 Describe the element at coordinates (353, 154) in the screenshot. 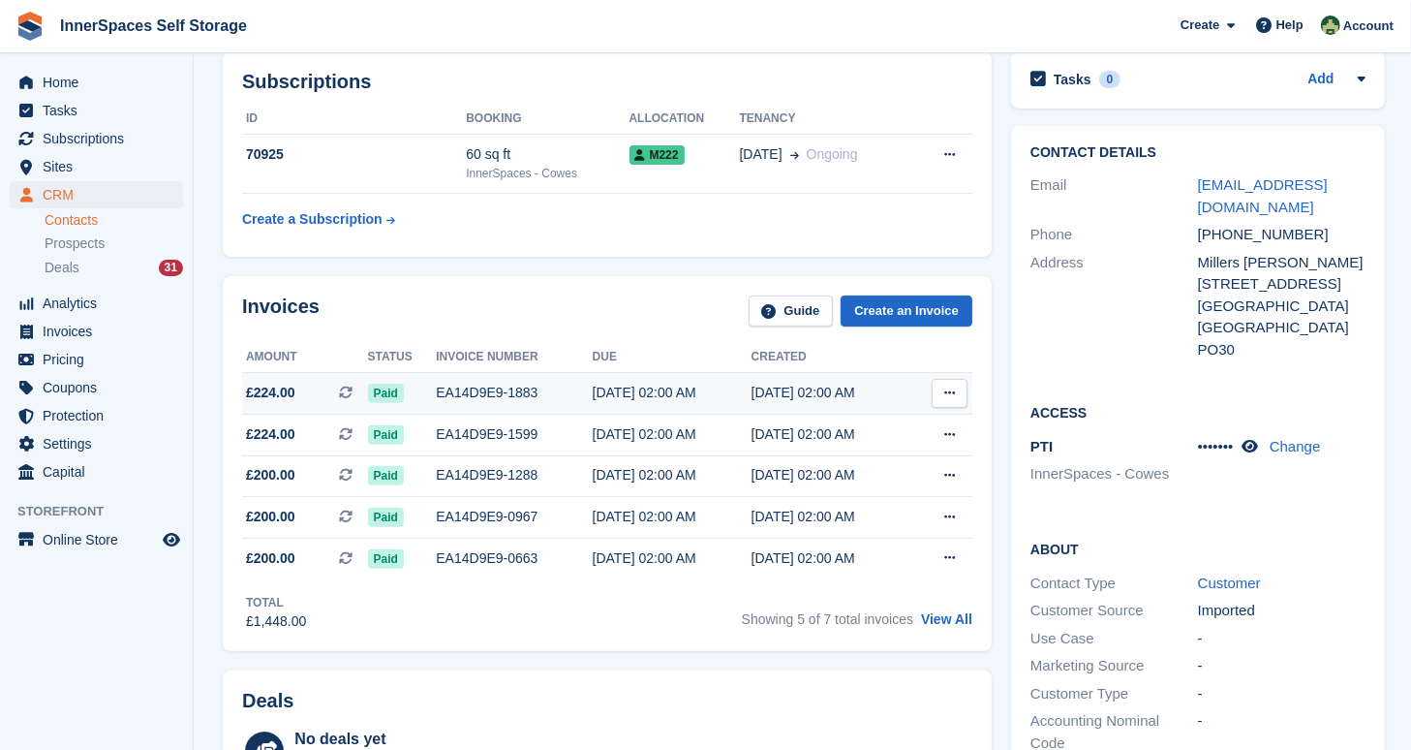

I see `div: 70925` at that location.